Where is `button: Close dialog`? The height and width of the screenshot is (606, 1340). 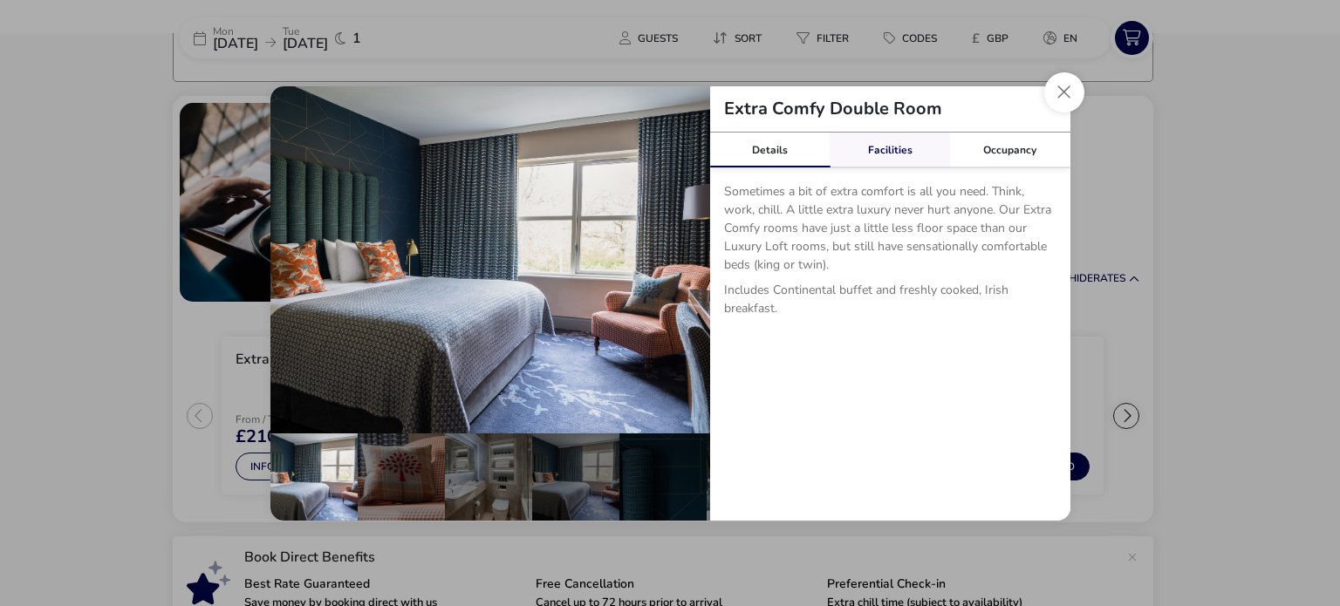 button: Close dialog is located at coordinates (1064, 92).